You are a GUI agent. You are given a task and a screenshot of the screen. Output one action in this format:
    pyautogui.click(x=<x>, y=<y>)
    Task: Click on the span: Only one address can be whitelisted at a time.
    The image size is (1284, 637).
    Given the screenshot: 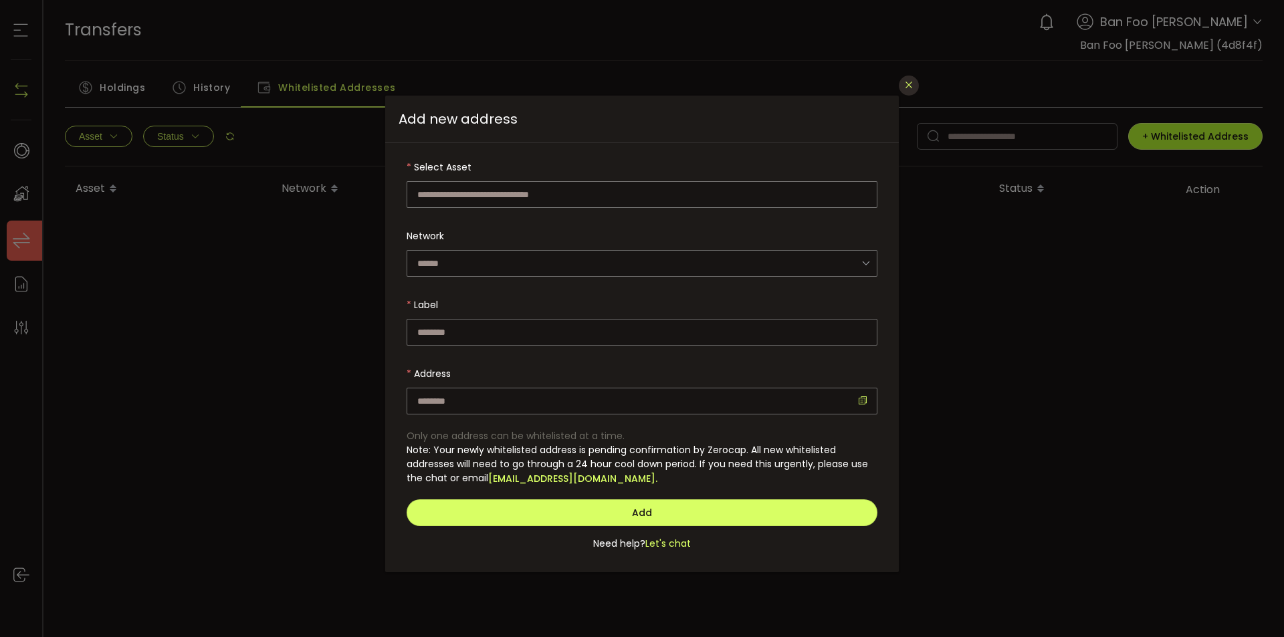 What is the action you would take?
    pyautogui.click(x=515, y=436)
    